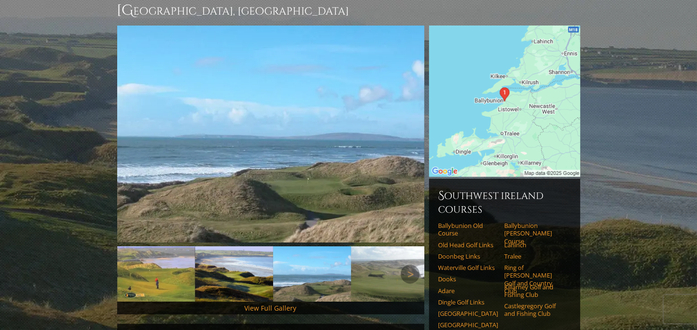 This screenshot has height=330, width=697. Describe the element at coordinates (410, 274) in the screenshot. I see `a: Next` at that location.